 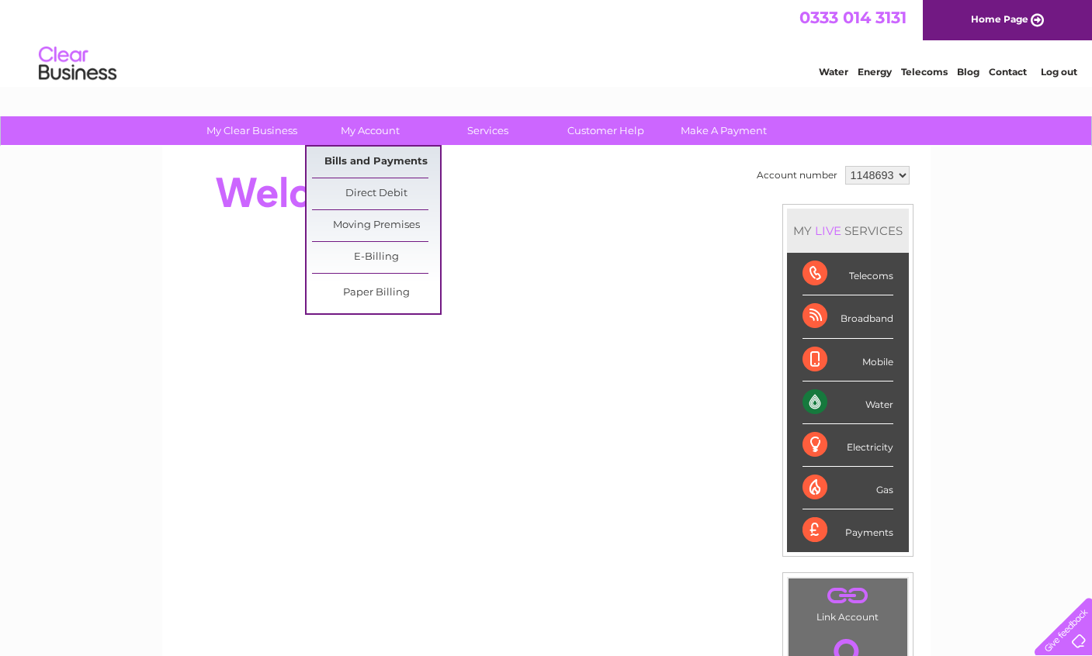 What do you see at coordinates (847, 274) in the screenshot?
I see `div: Telecoms` at bounding box center [847, 274].